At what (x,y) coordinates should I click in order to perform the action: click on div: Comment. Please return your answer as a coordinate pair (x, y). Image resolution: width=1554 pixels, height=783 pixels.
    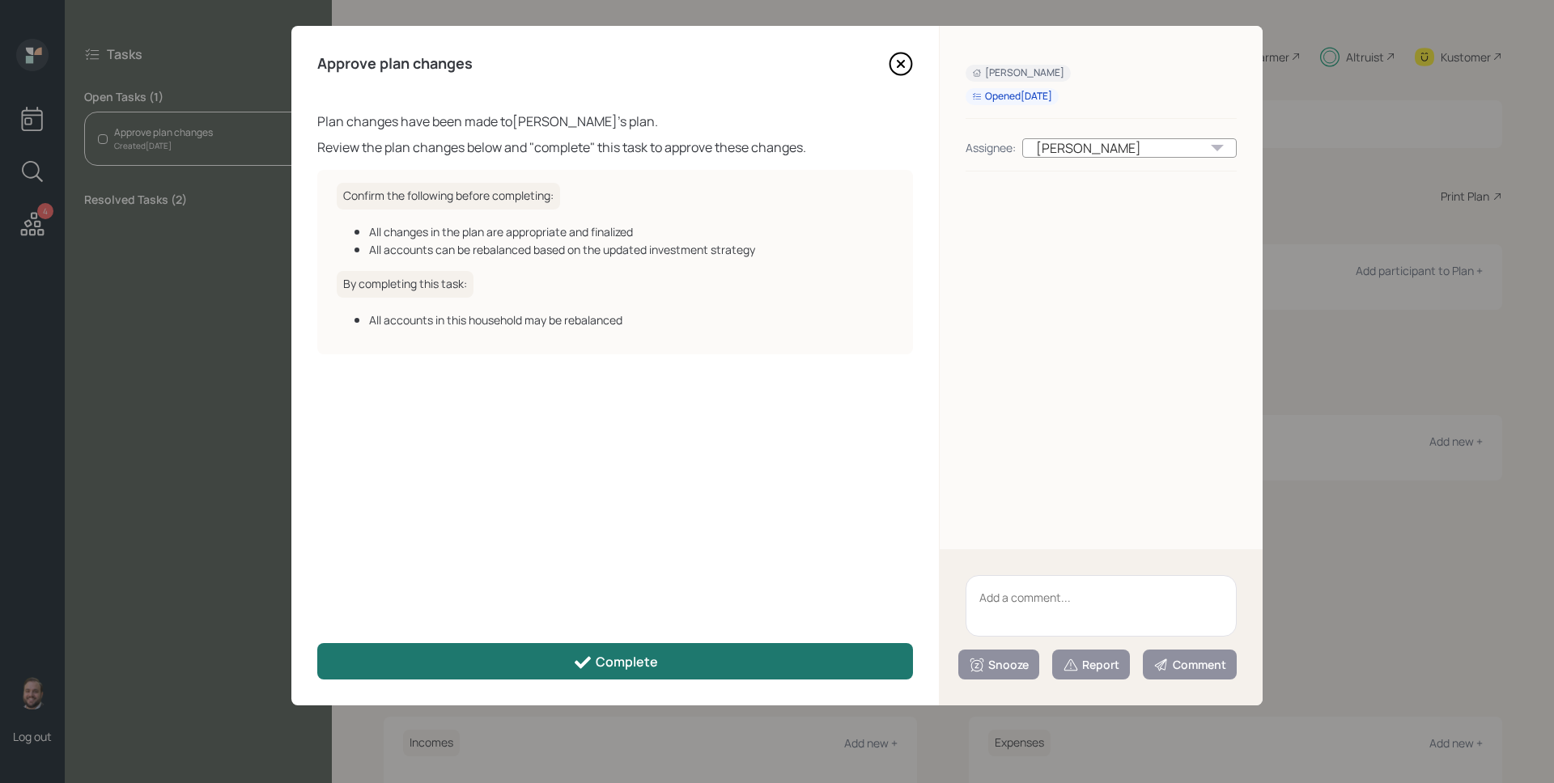
    Looking at the image, I should click on (1189, 665).